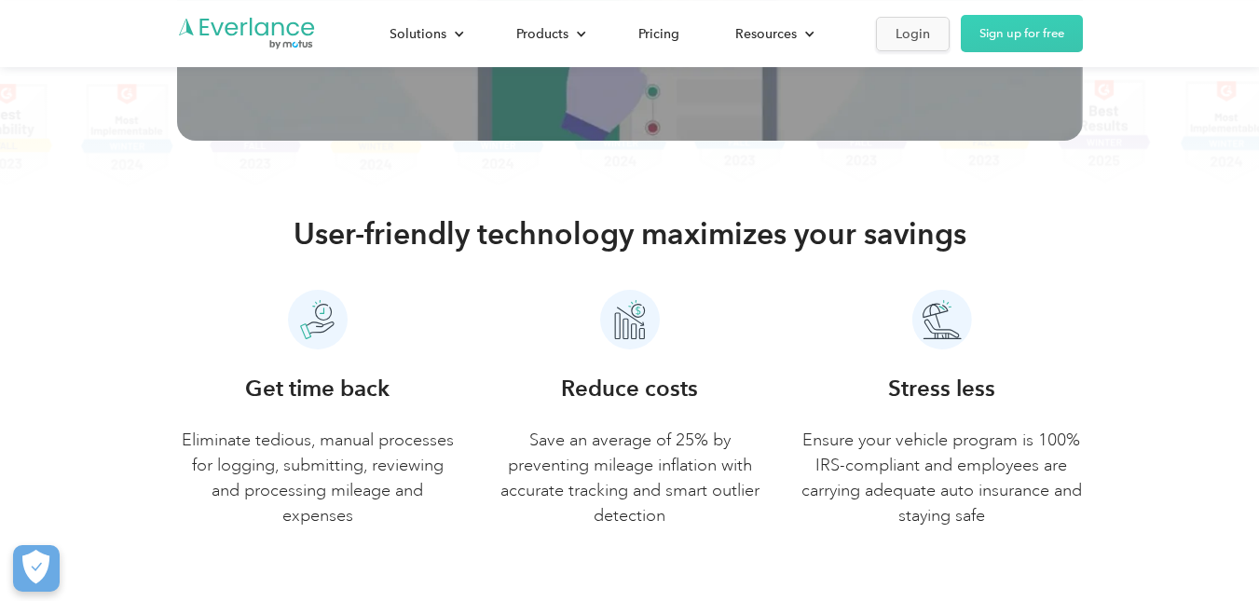  Describe the element at coordinates (630, 234) in the screenshot. I see `h2: User-friendly technology maximizes your savings` at that location.